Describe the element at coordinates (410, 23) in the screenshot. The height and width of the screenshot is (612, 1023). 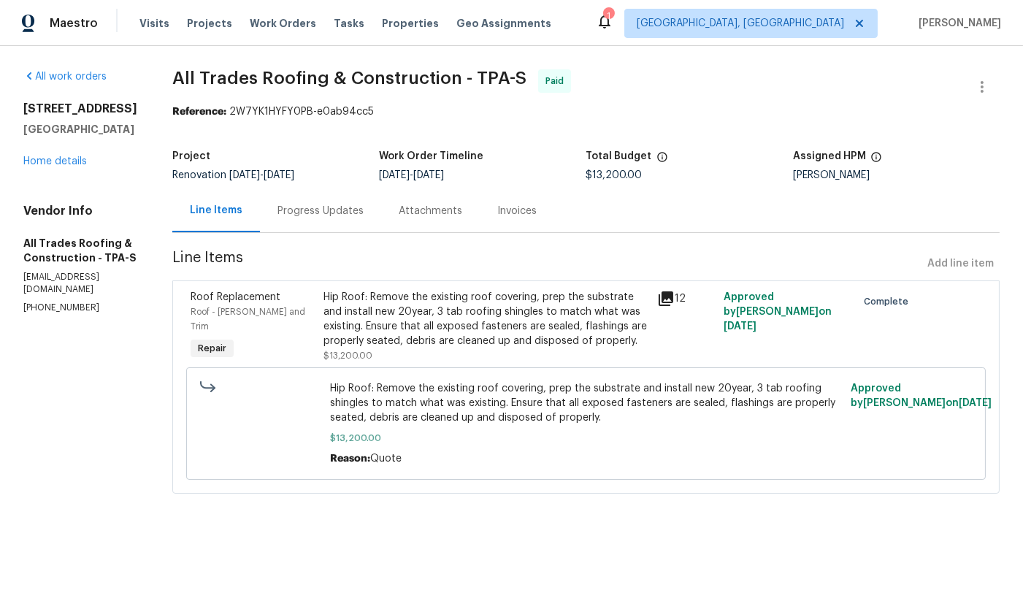
I see `span: Properties` at that location.